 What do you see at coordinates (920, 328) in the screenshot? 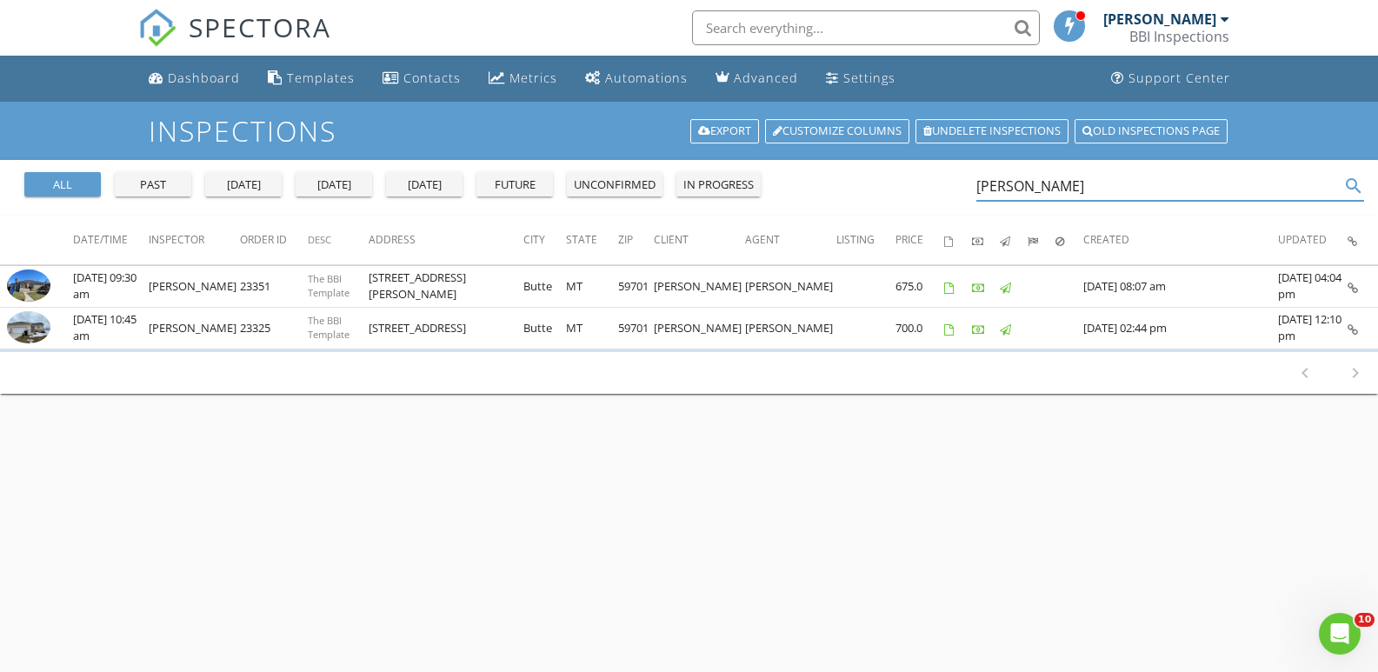
I see `td: 700.0` at bounding box center [920, 328].